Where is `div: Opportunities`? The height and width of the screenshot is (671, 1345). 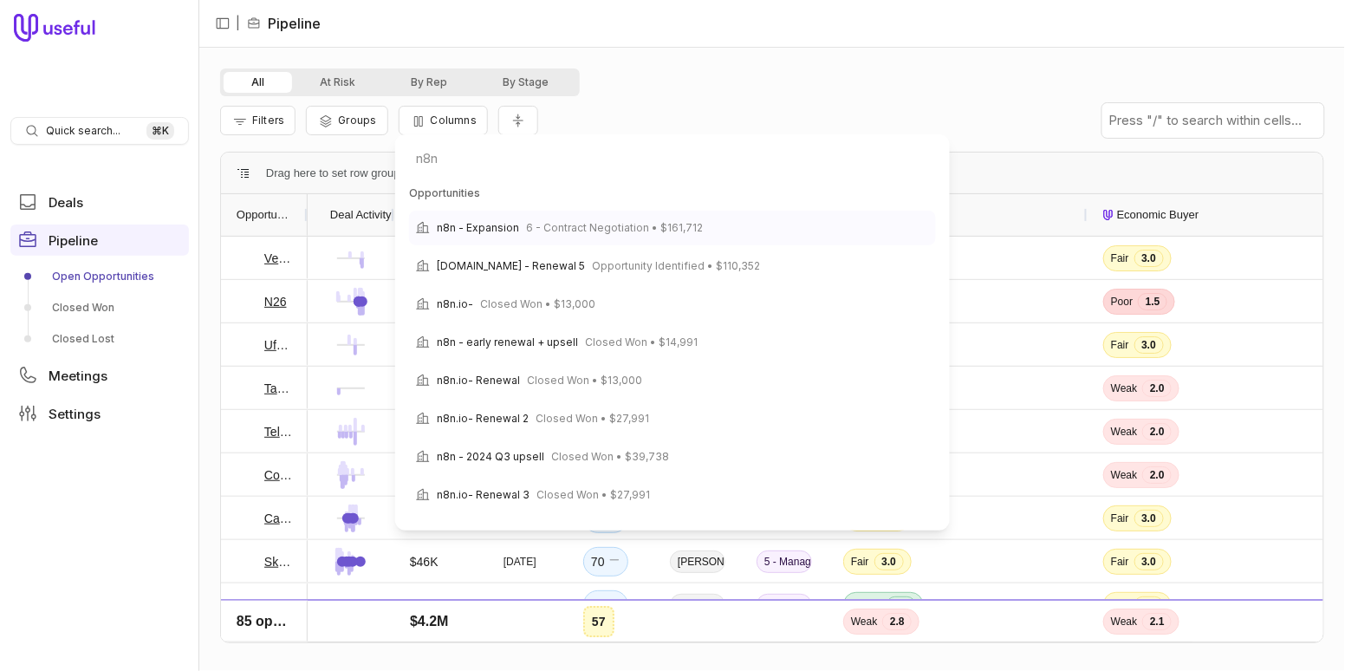
div: Opportunities is located at coordinates (672, 193).